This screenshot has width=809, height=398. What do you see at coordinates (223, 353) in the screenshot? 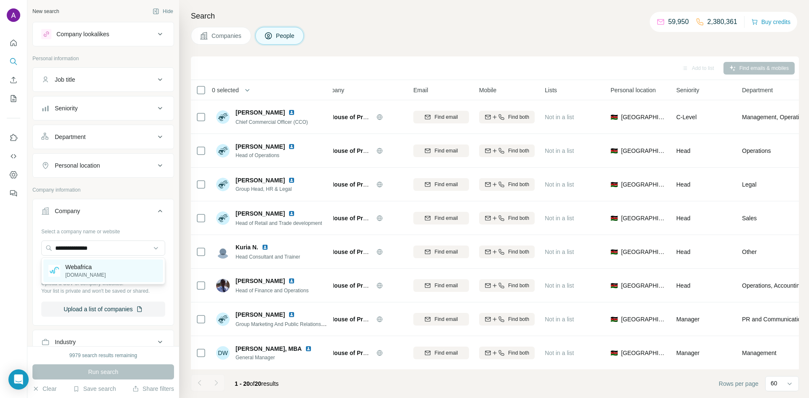
I see `div: DW` at bounding box center [223, 353].